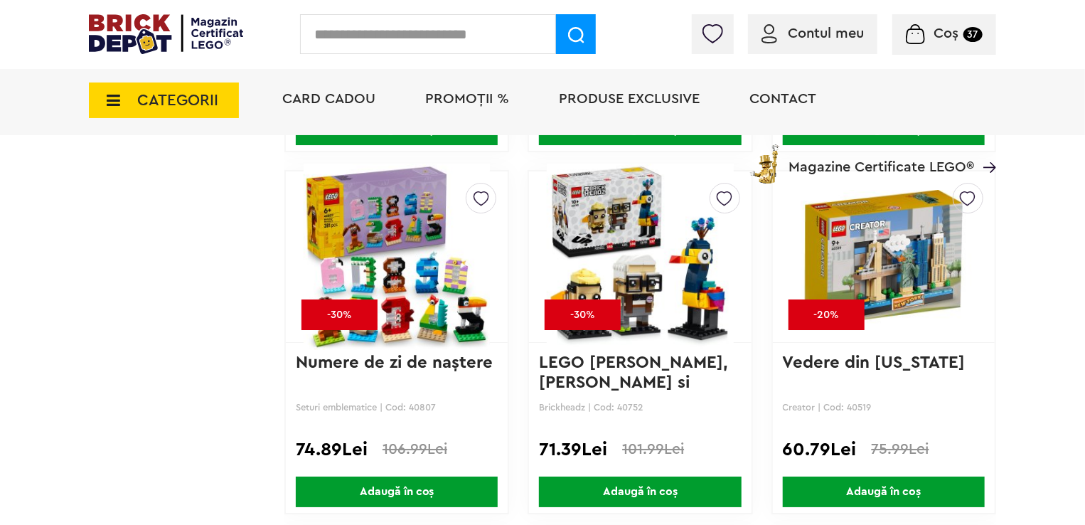  What do you see at coordinates (884, 257) in the screenshot?
I see `img: Vedere din New York` at bounding box center [884, 257].